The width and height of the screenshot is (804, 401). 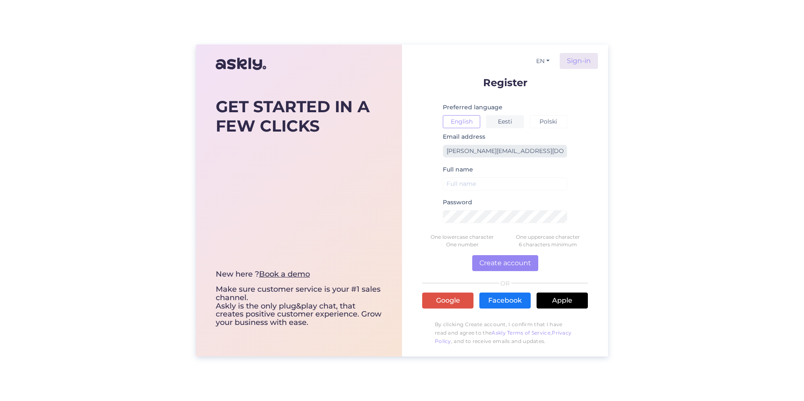 I want to click on label: Full name, so click(x=458, y=169).